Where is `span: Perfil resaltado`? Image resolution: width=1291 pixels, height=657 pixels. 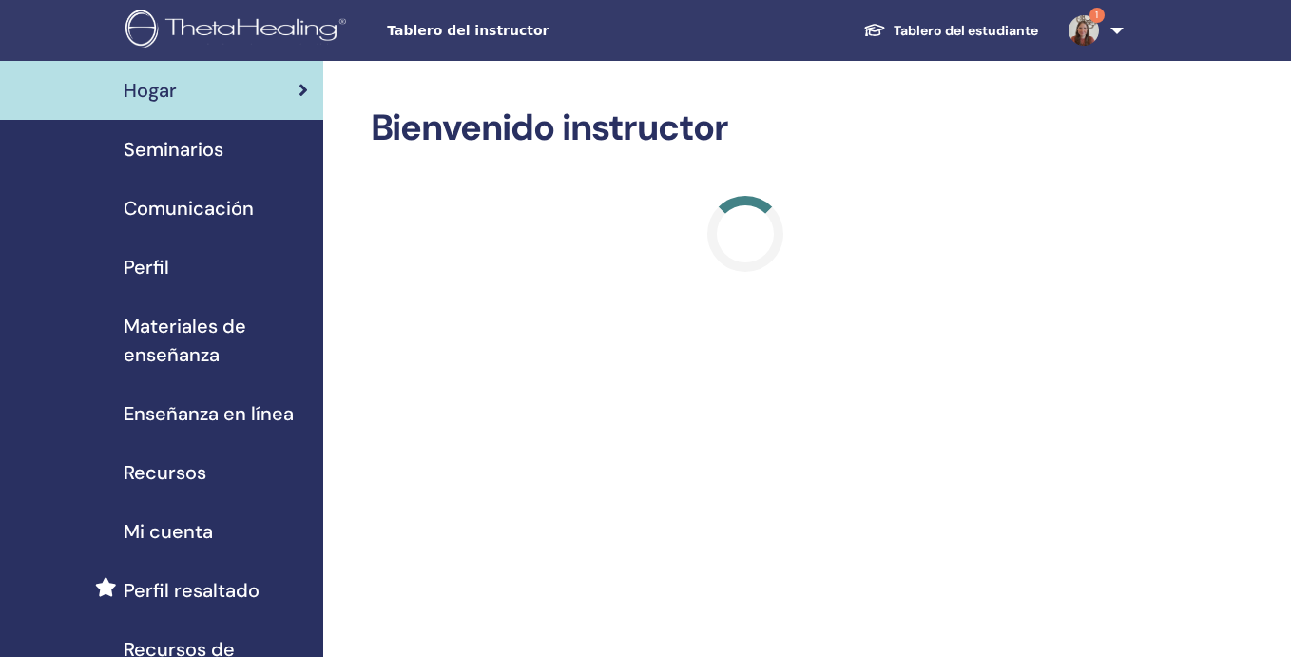 span: Perfil resaltado is located at coordinates (191, 590).